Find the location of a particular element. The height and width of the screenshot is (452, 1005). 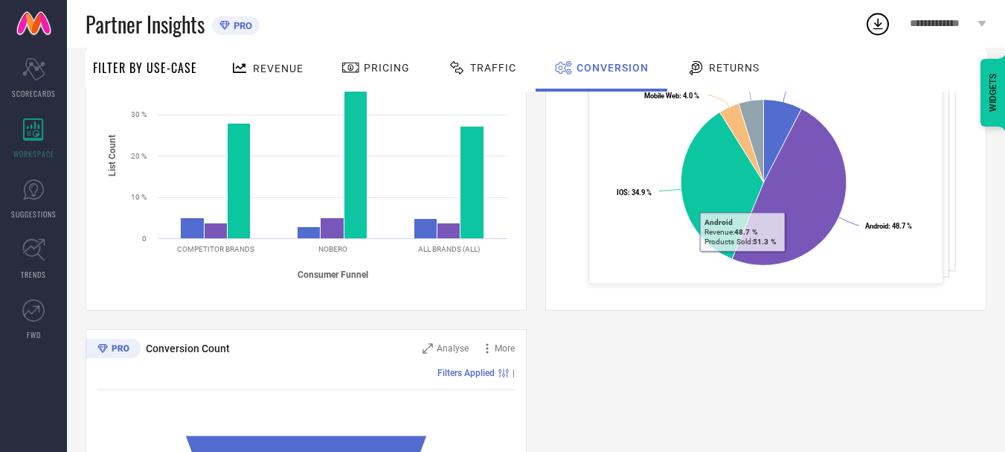

span: TRENDS is located at coordinates (33, 274).